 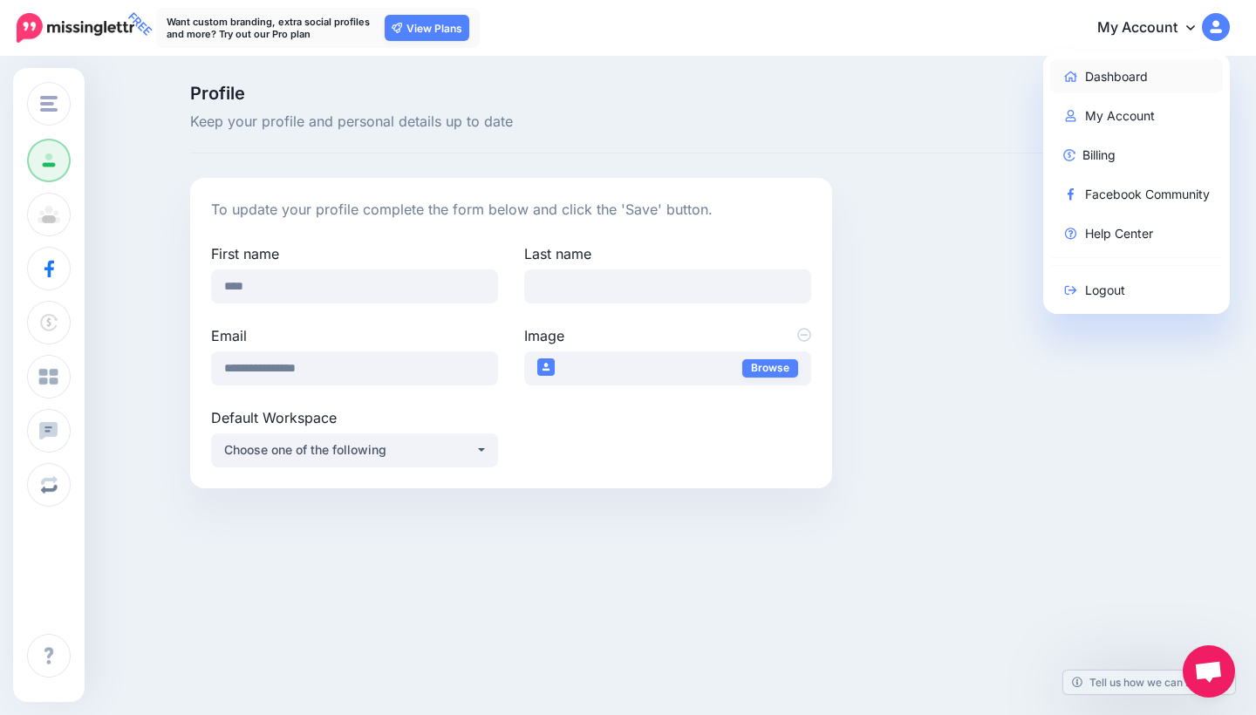 I want to click on img: menu.png, so click(x=49, y=104).